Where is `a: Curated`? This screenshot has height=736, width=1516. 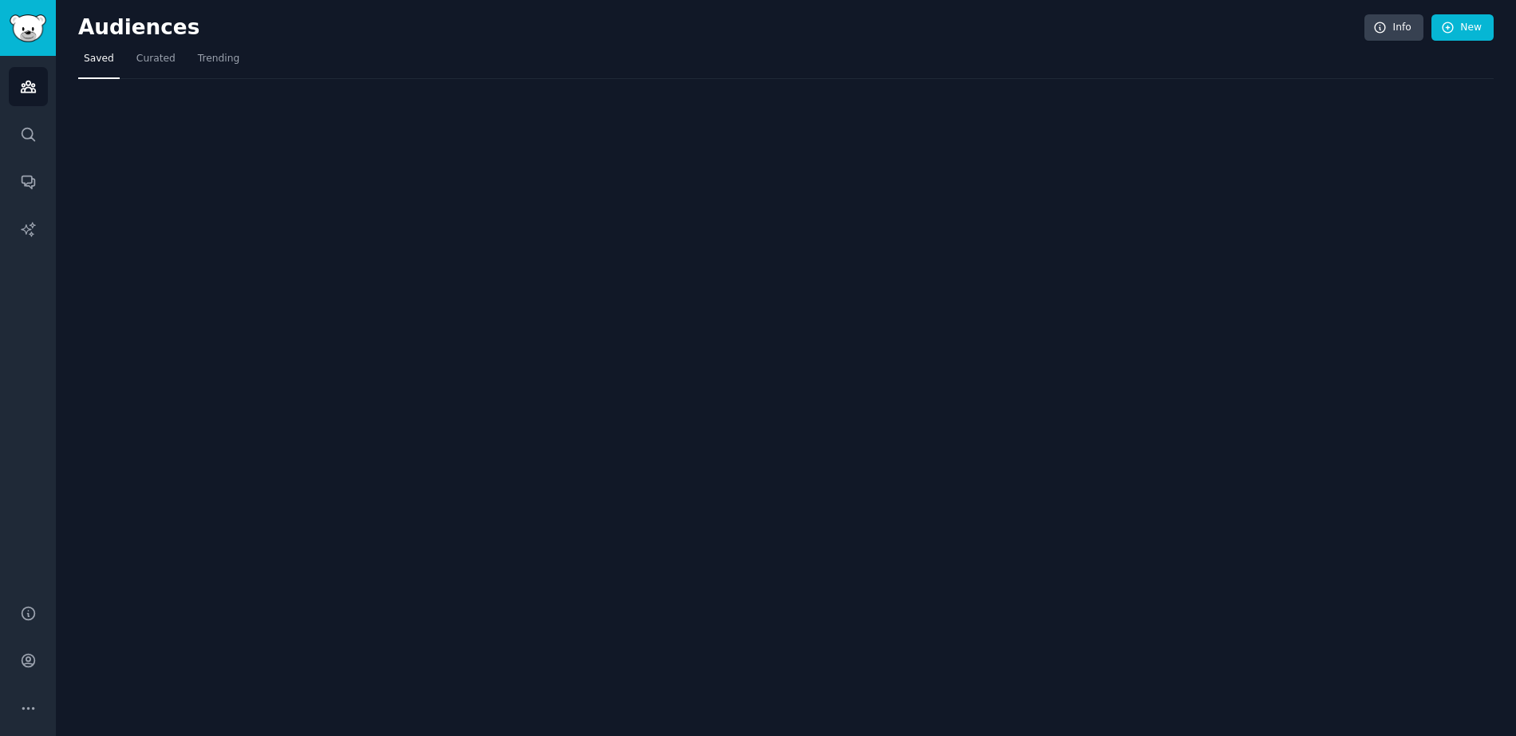
a: Curated is located at coordinates (156, 62).